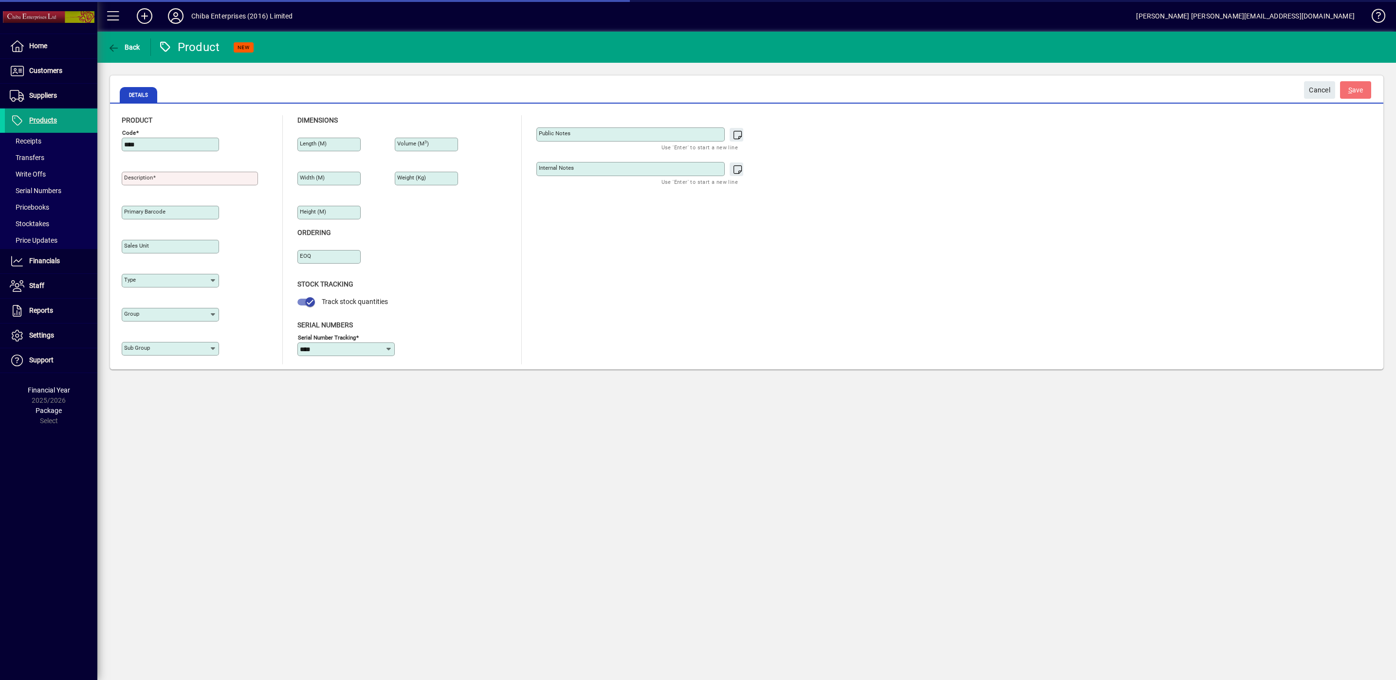 This screenshot has width=1396, height=680. I want to click on span: Support, so click(41, 360).